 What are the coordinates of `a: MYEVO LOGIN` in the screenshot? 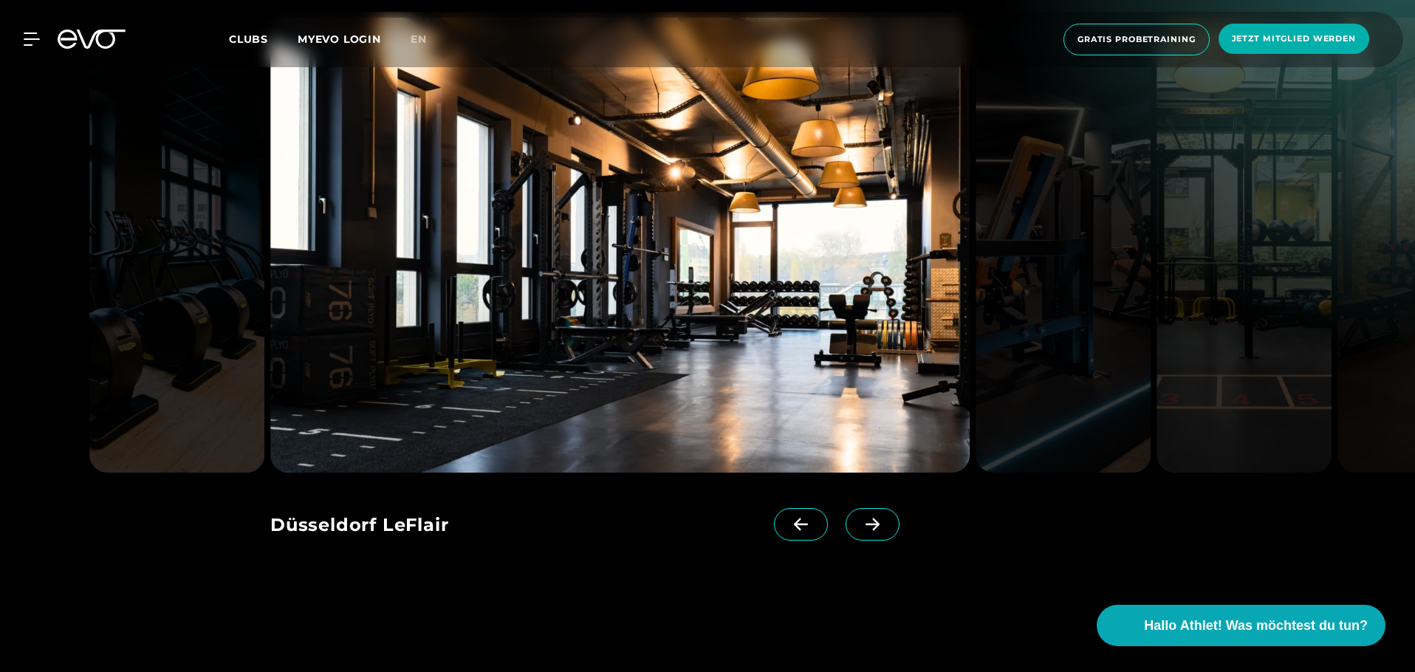 It's located at (339, 39).